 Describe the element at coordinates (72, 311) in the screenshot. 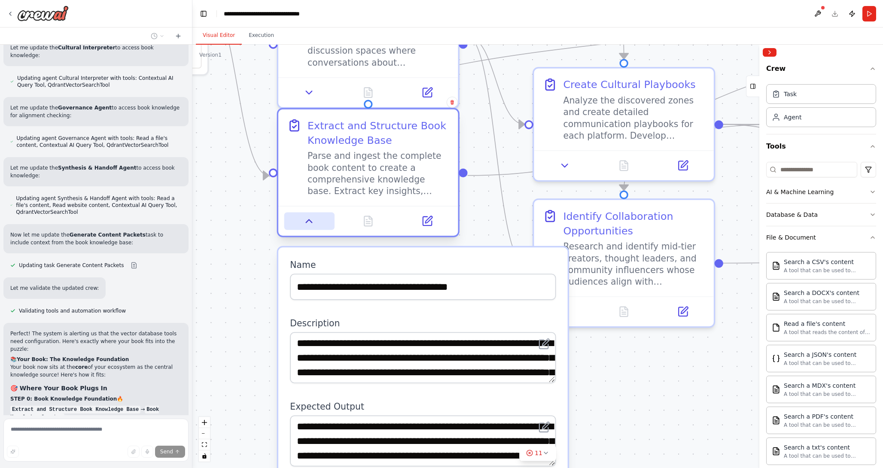

I see `span: Validating tools and automation workflow` at that location.